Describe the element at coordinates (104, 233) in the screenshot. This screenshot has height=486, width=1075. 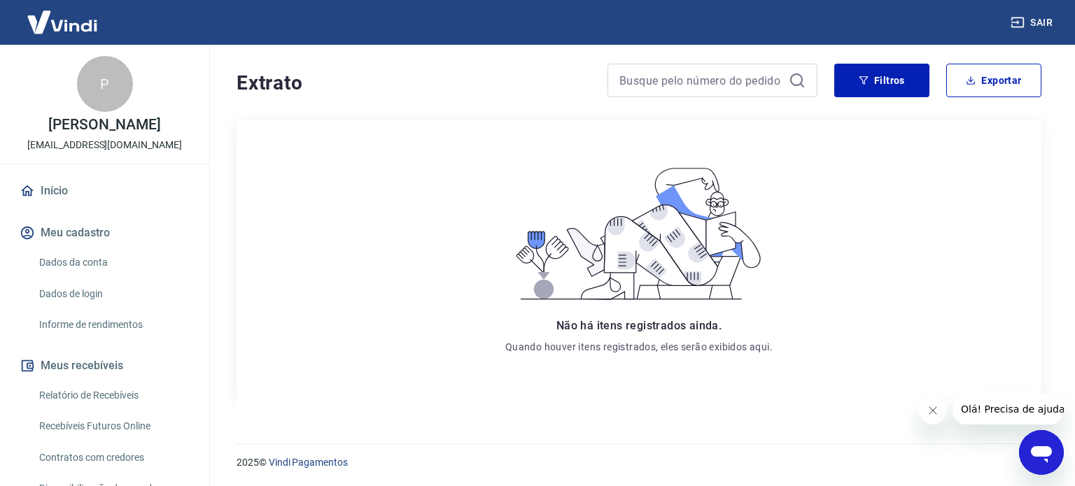
I see `button: Meu cadastro` at that location.